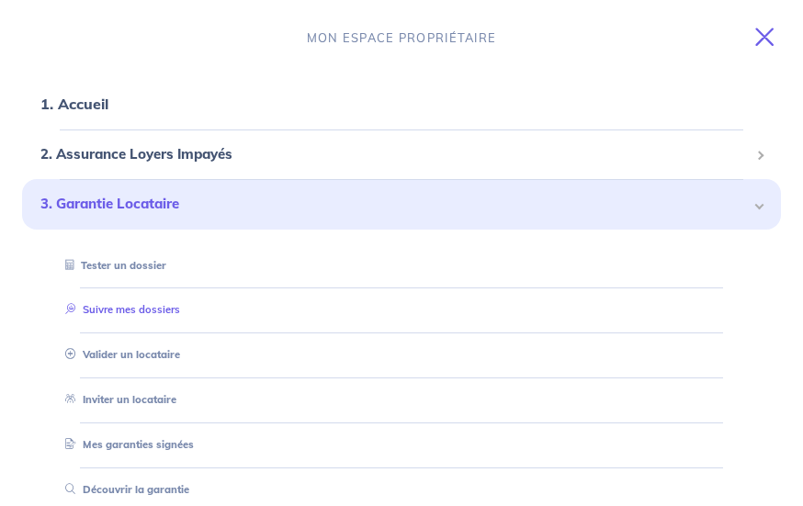 This screenshot has height=506, width=803. Describe the element at coordinates (117, 400) in the screenshot. I see `a: Inviter un locataire` at that location.